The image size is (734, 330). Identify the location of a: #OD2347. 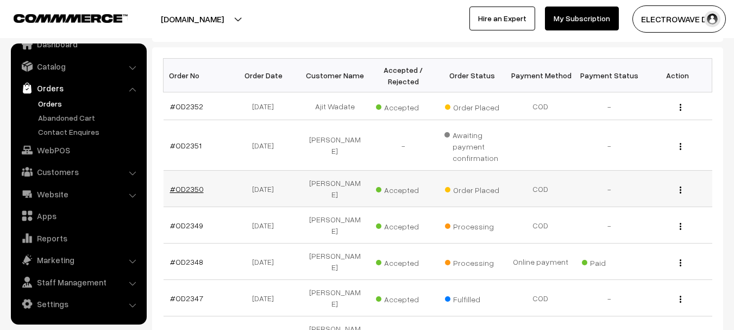
(186, 298).